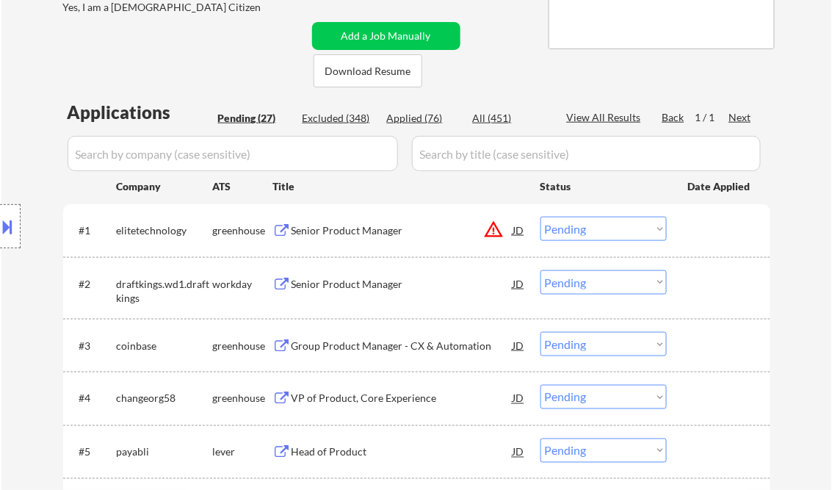 This screenshot has height=490, width=832. Describe the element at coordinates (674, 117) in the screenshot. I see `div: Back` at that location.